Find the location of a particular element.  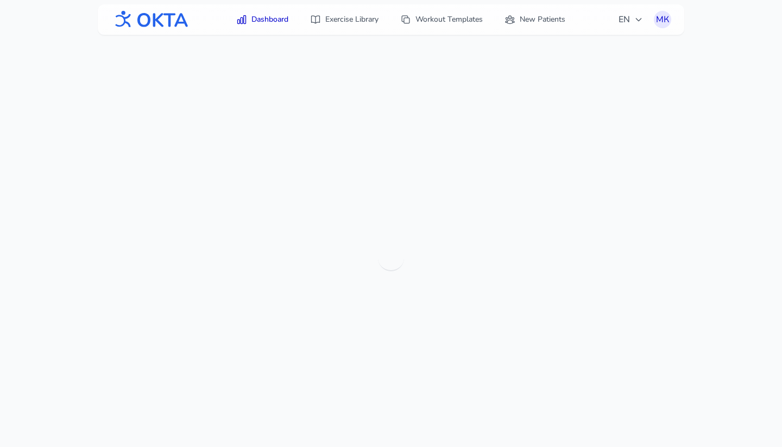

a: New Patients is located at coordinates (535, 20).